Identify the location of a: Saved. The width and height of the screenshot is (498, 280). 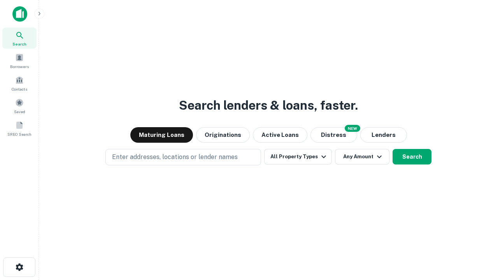
(19, 106).